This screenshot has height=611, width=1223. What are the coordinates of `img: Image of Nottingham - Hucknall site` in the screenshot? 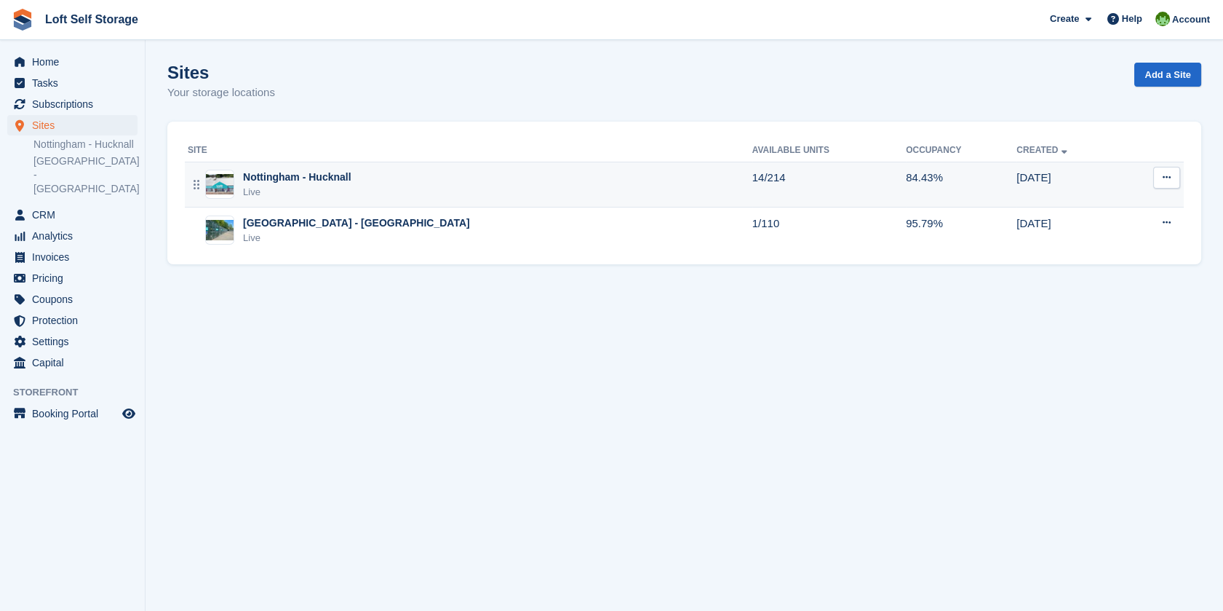 It's located at (220, 184).